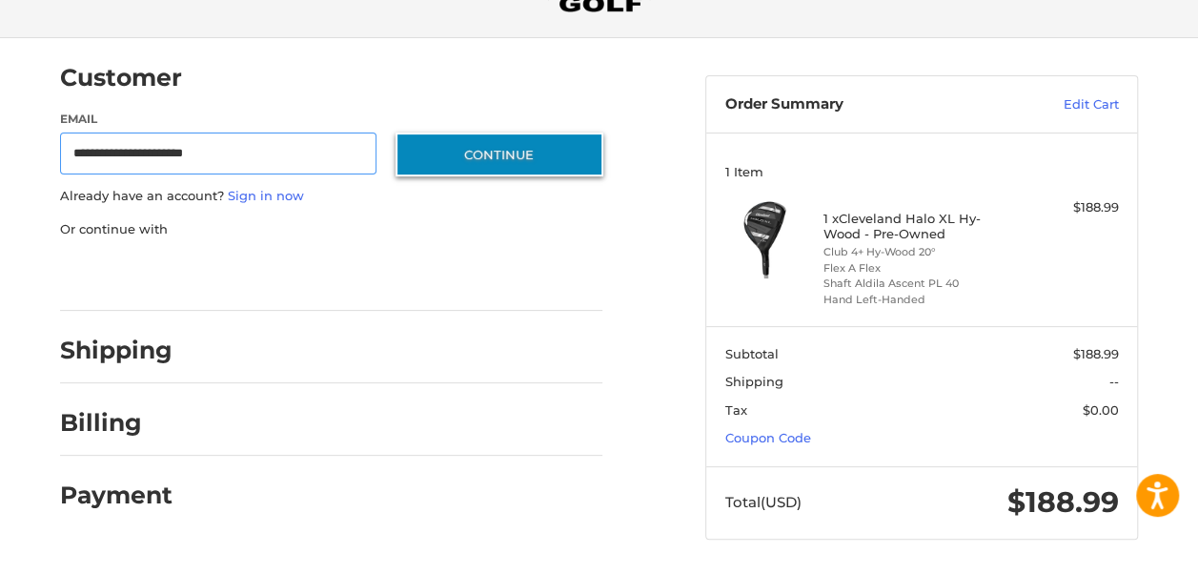  I want to click on li: Shaft Aldila Ascent PL 40, so click(920, 283).